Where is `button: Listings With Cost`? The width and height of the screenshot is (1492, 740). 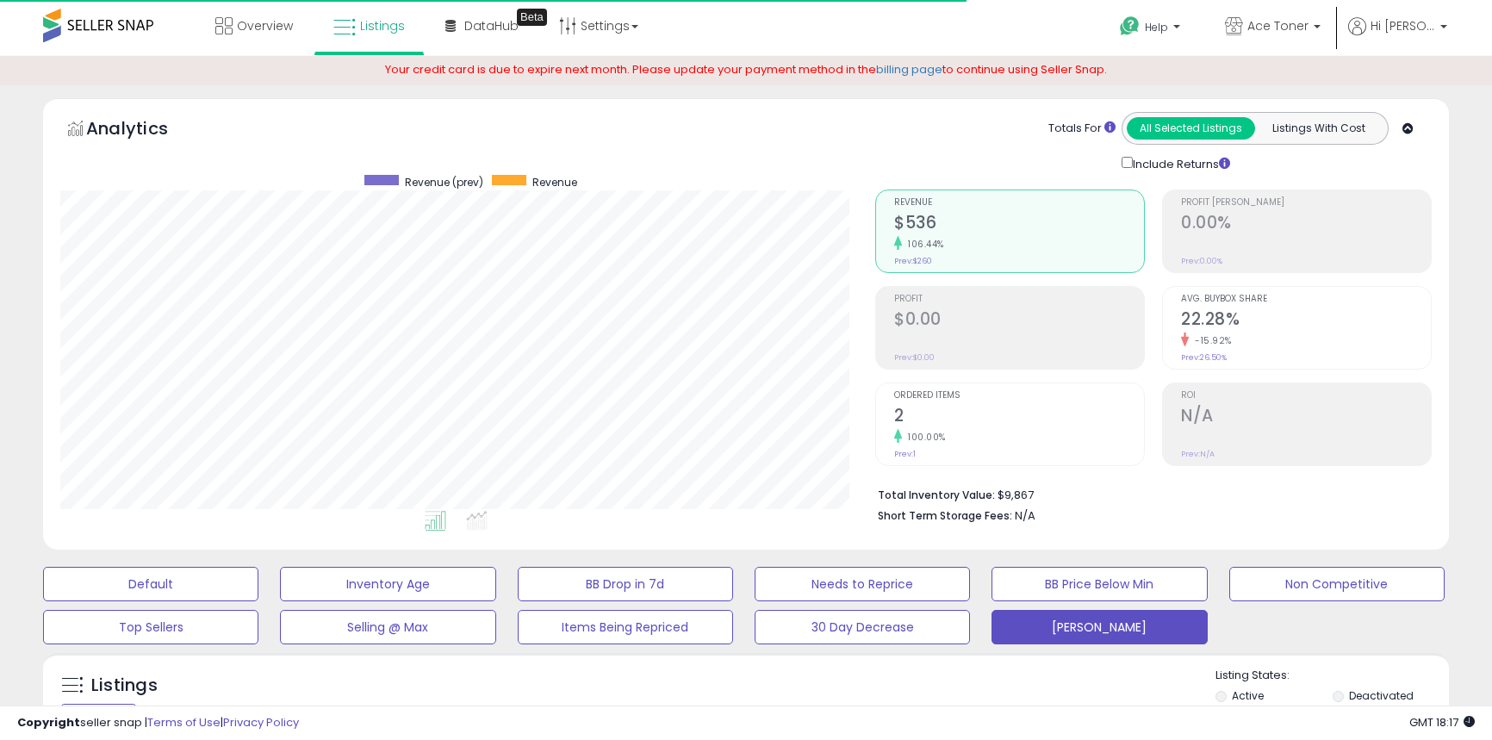
button: Listings With Cost is located at coordinates (1318, 128).